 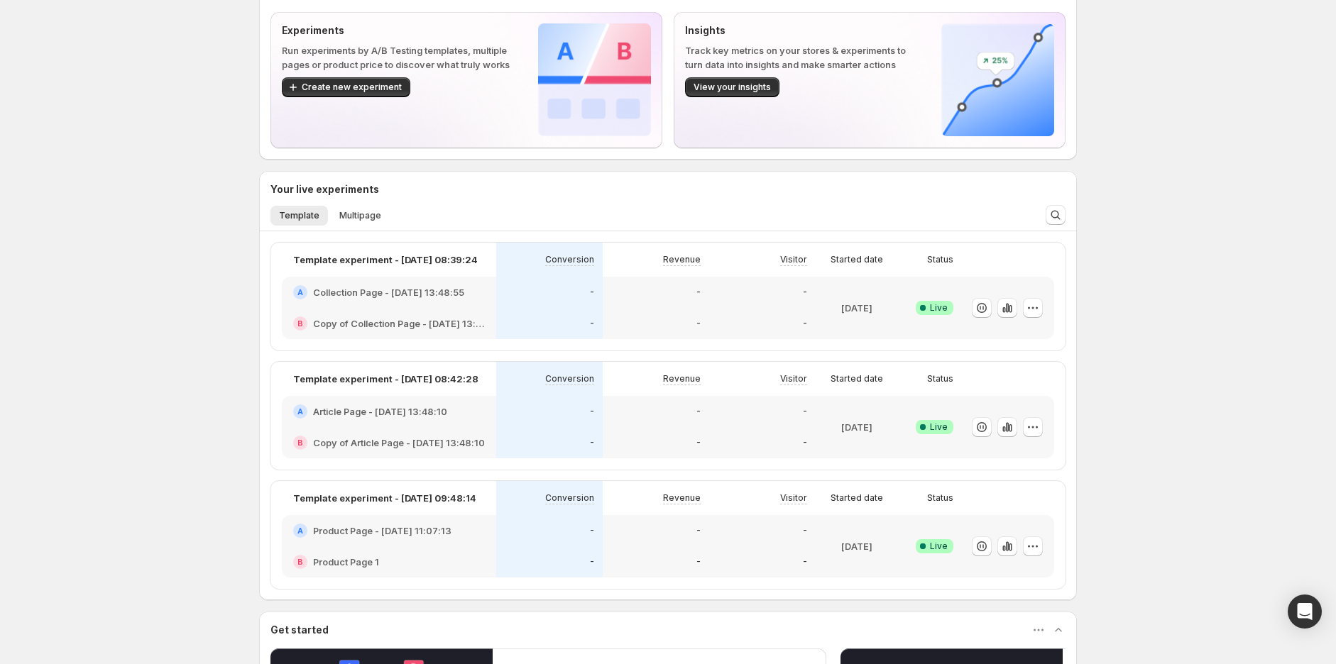 What do you see at coordinates (801, 31) in the screenshot?
I see `p: Insights` at bounding box center [801, 31].